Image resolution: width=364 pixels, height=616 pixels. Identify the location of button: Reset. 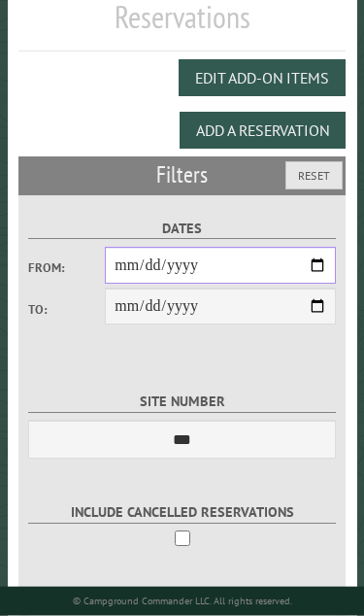
(314, 175).